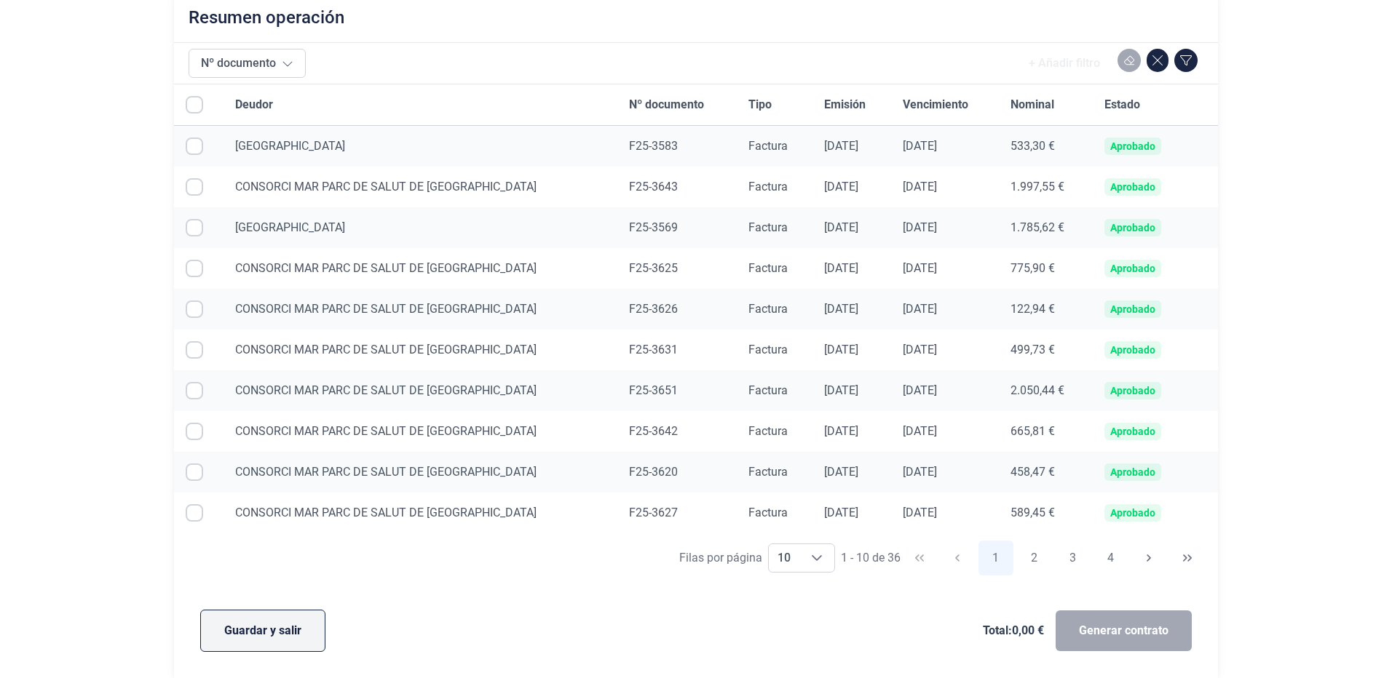 The image size is (1392, 678). I want to click on div: All items unselected, so click(194, 105).